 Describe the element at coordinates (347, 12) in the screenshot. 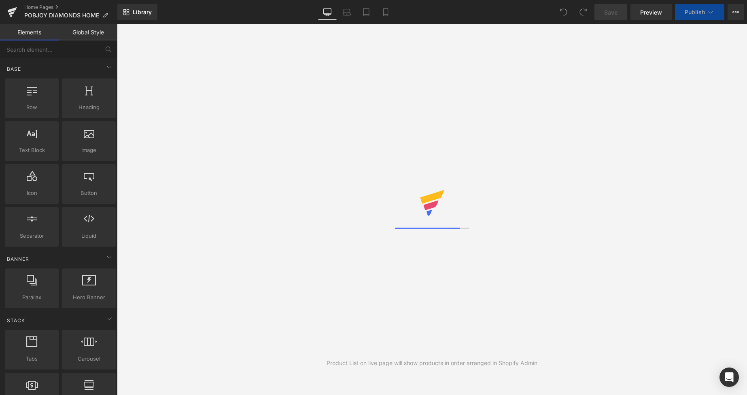

I see `a: Laptop` at that location.